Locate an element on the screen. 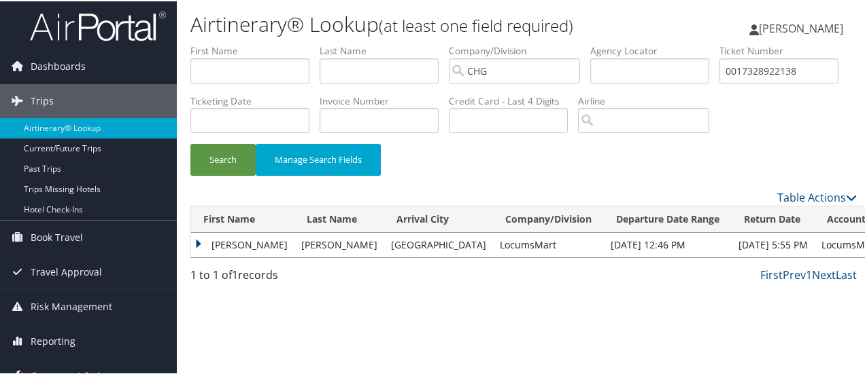 The height and width of the screenshot is (374, 865). th: Last Name: activate to sort column ascending is located at coordinates (339, 218).